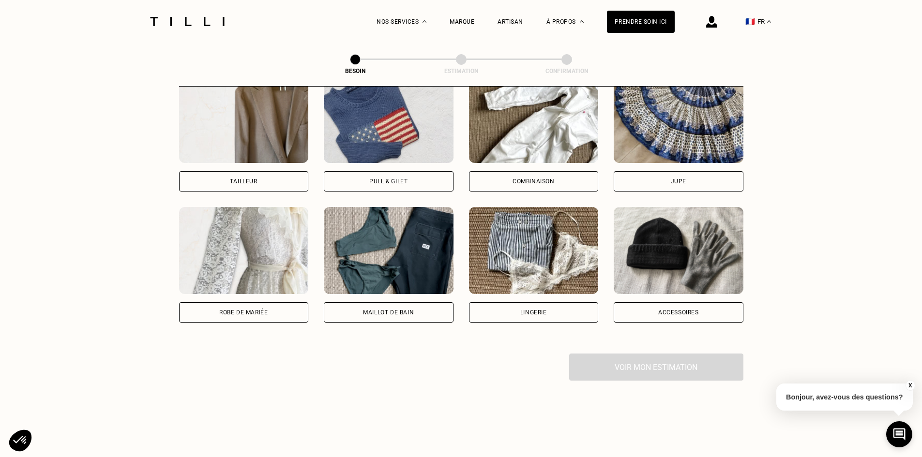 Image resolution: width=922 pixels, height=457 pixels. I want to click on img: Tilli retouche votre Maillot de bain, so click(389, 251).